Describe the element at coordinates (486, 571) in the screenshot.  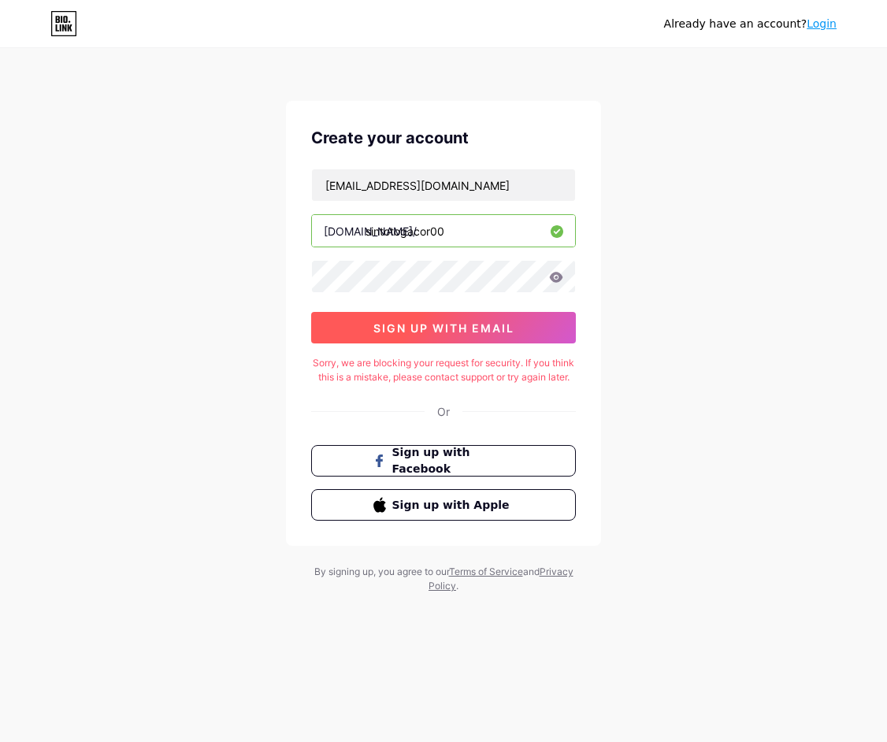
I see `a: Terms of Service` at that location.